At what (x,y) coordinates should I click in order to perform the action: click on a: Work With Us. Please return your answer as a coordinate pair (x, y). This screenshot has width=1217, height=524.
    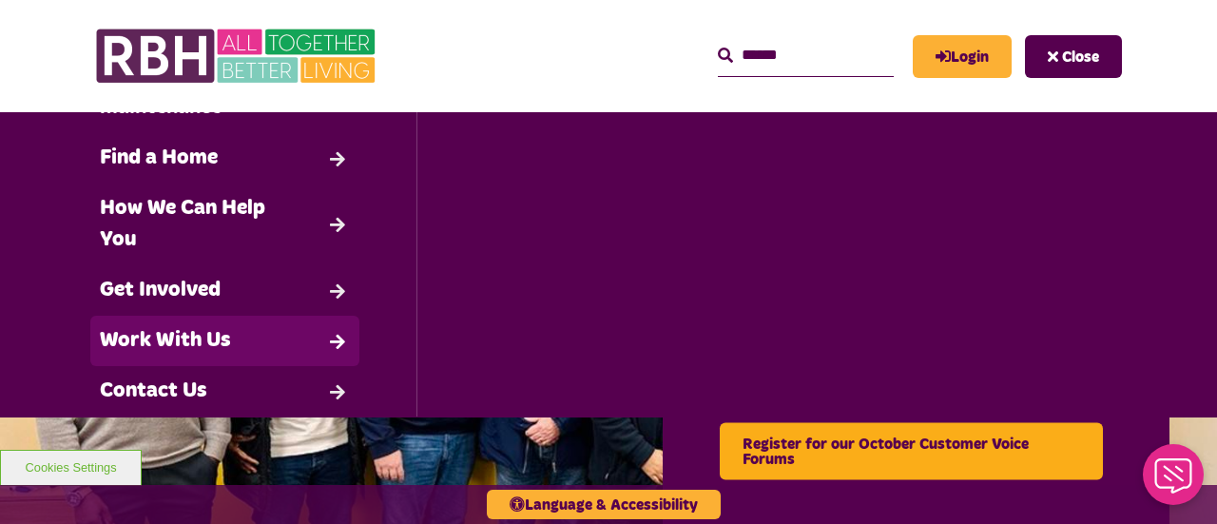
    Looking at the image, I should click on (224, 340).